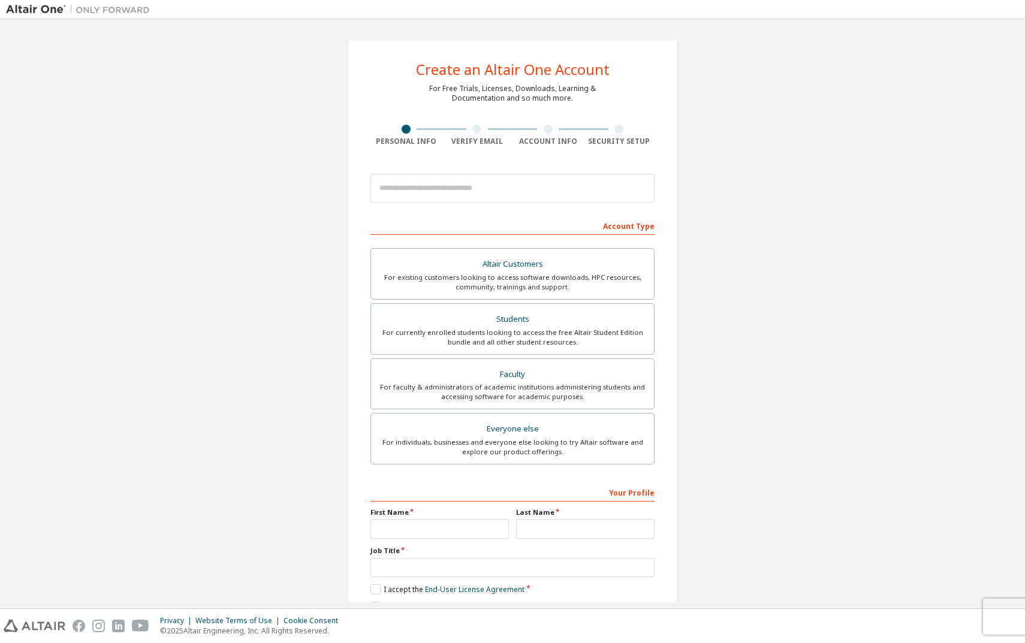  Describe the element at coordinates (439, 512) in the screenshot. I see `label: First Name` at that location.